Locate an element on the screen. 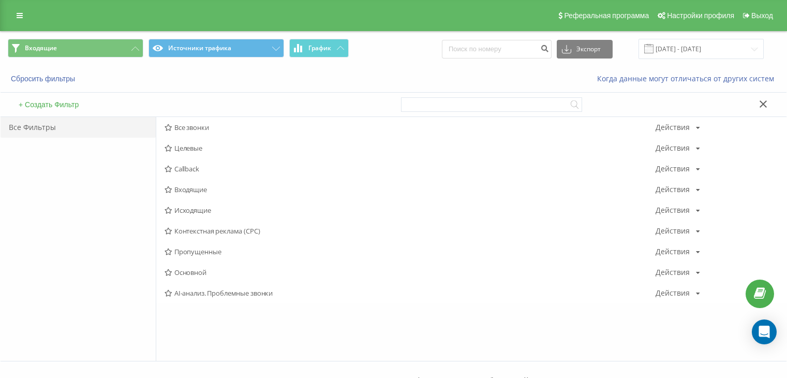 The height and width of the screenshot is (378, 787). span: Настройки профиля is located at coordinates (701, 16).